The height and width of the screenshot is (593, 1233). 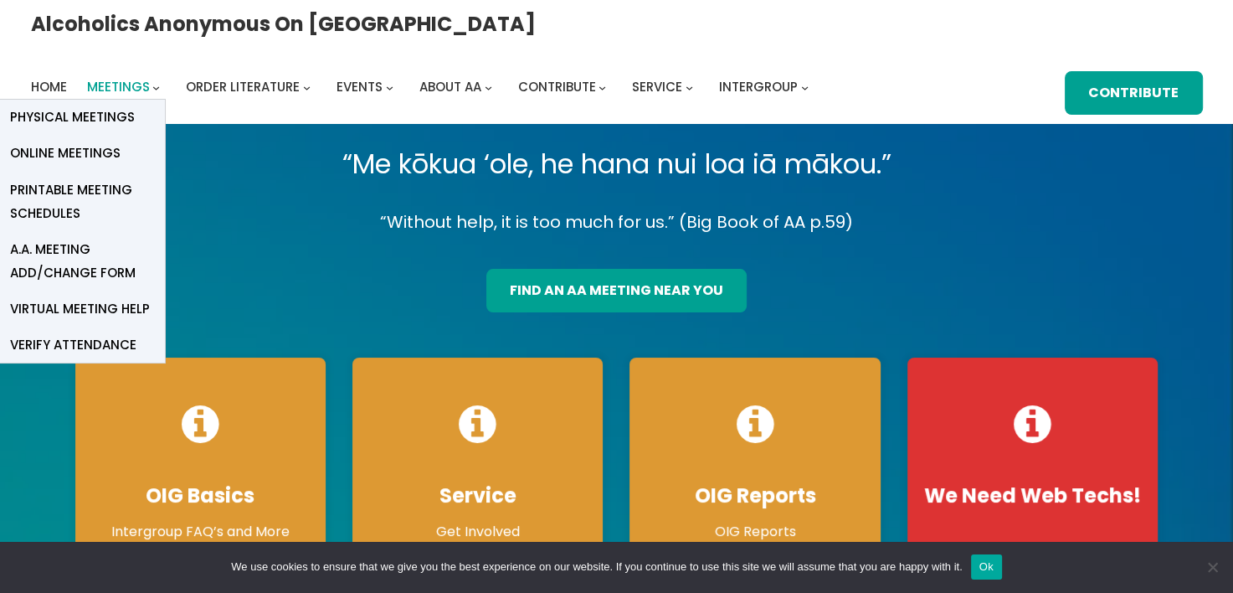 I want to click on a: Home, so click(x=49, y=87).